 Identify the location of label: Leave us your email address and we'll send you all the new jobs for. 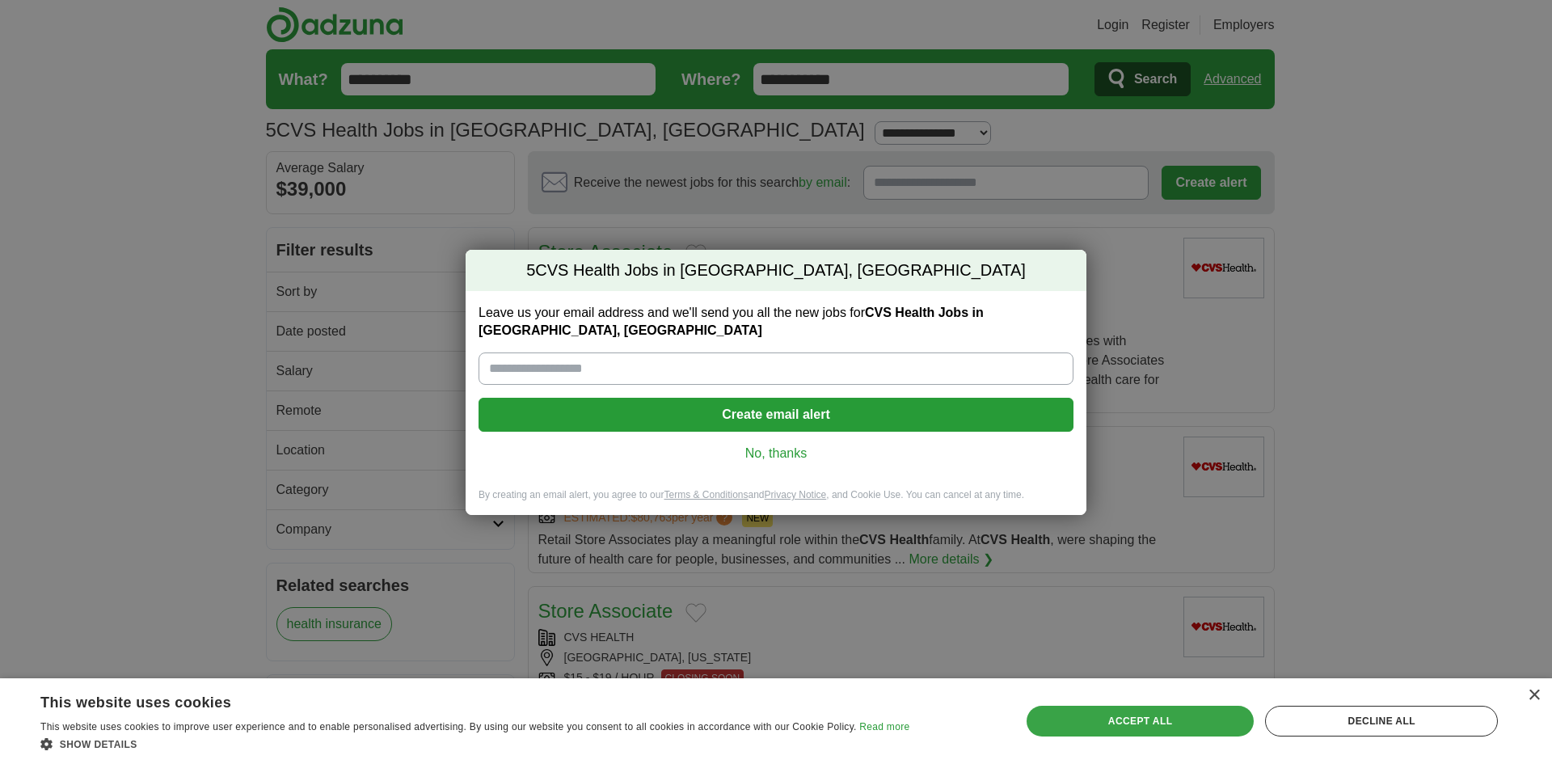
(776, 322).